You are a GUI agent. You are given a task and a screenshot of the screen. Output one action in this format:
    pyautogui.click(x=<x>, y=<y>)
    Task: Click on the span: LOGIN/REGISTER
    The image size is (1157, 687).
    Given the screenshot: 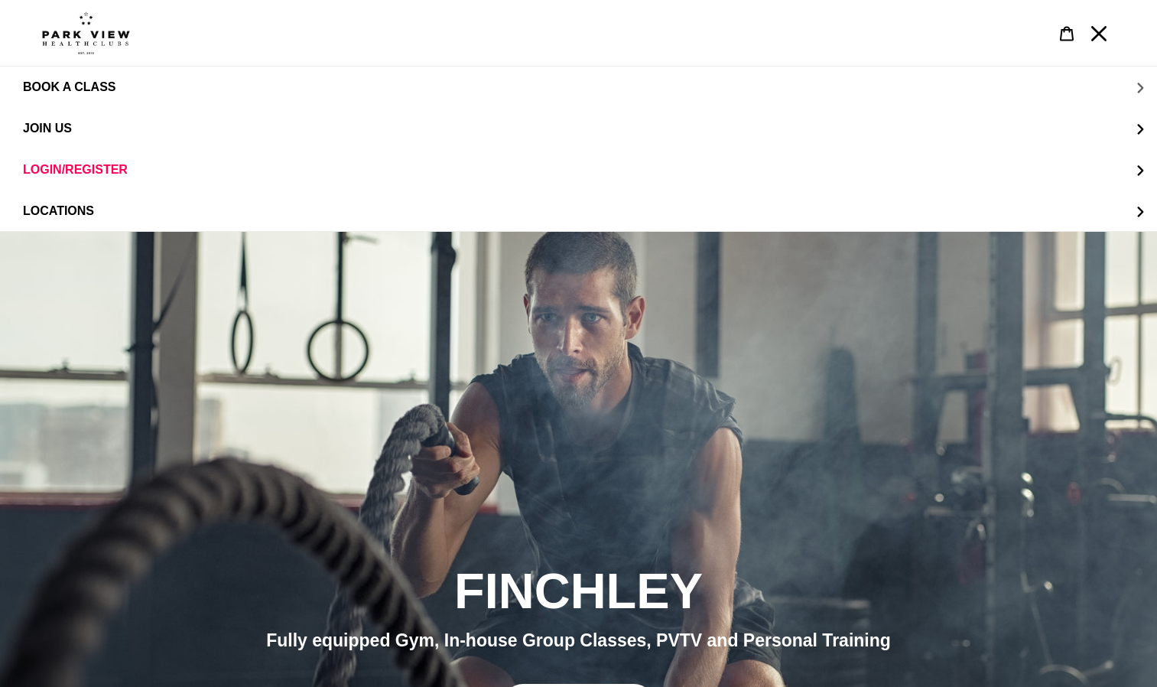 What is the action you would take?
    pyautogui.click(x=75, y=170)
    